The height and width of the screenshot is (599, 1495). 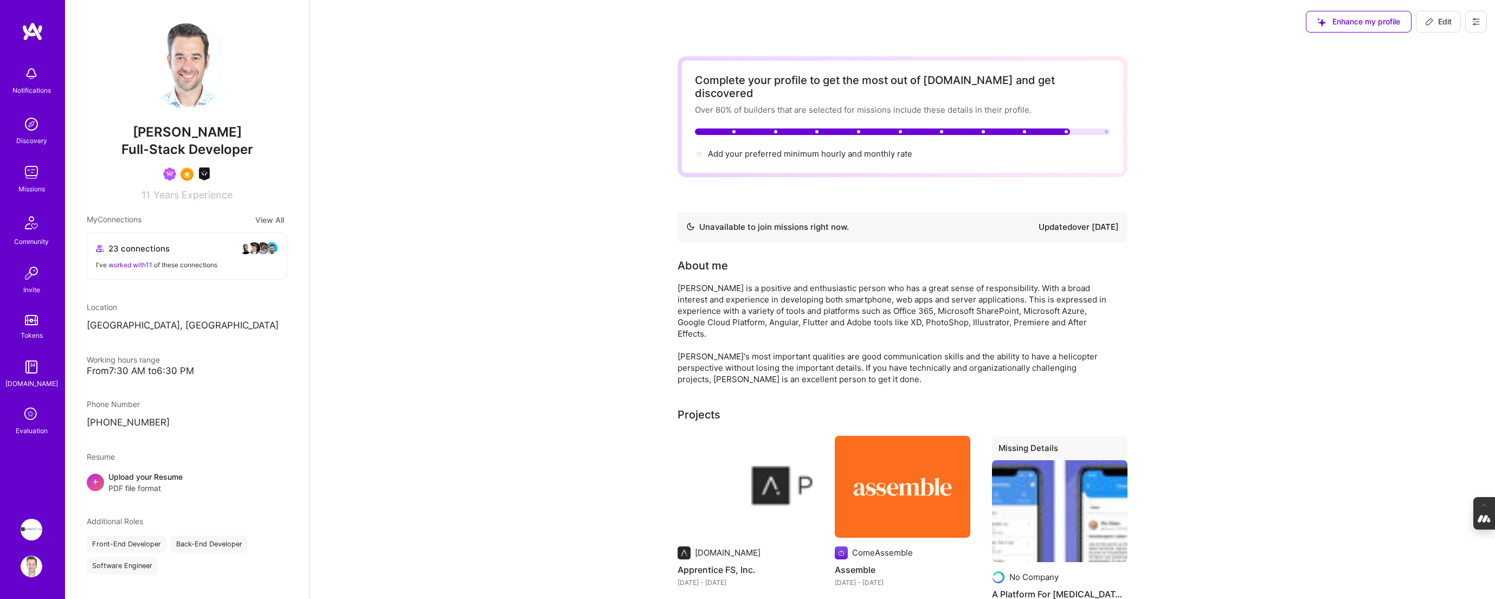 What do you see at coordinates (139, 248) in the screenshot?
I see `span: 23 connections` at bounding box center [139, 248].